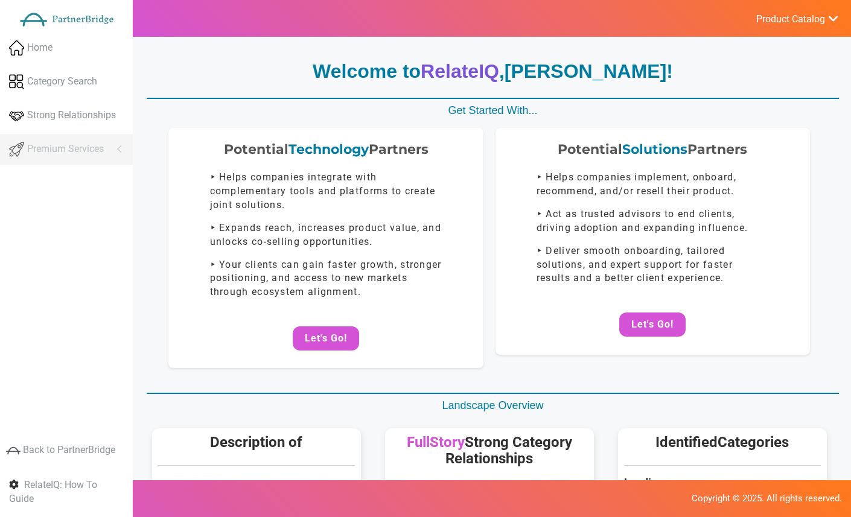 This screenshot has width=851, height=517. Describe the element at coordinates (69, 450) in the screenshot. I see `span: Back to PartnerBridge` at that location.